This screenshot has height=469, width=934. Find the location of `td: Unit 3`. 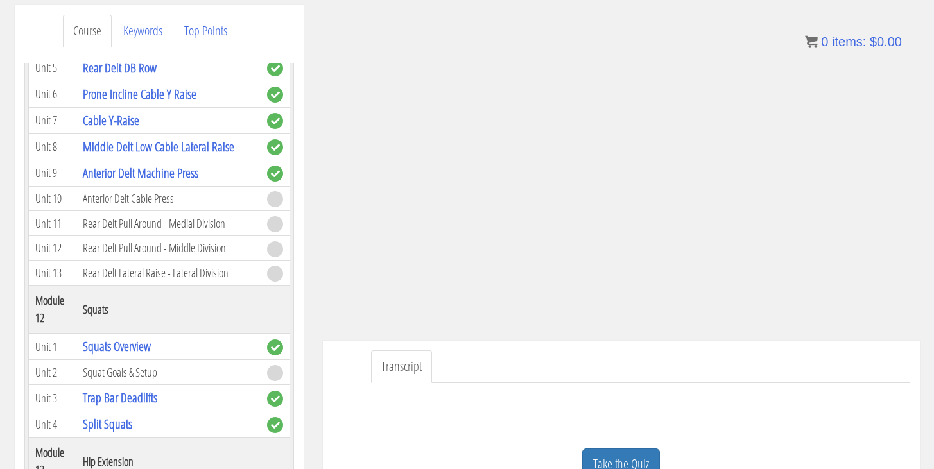

td: Unit 3 is located at coordinates (52, 398).